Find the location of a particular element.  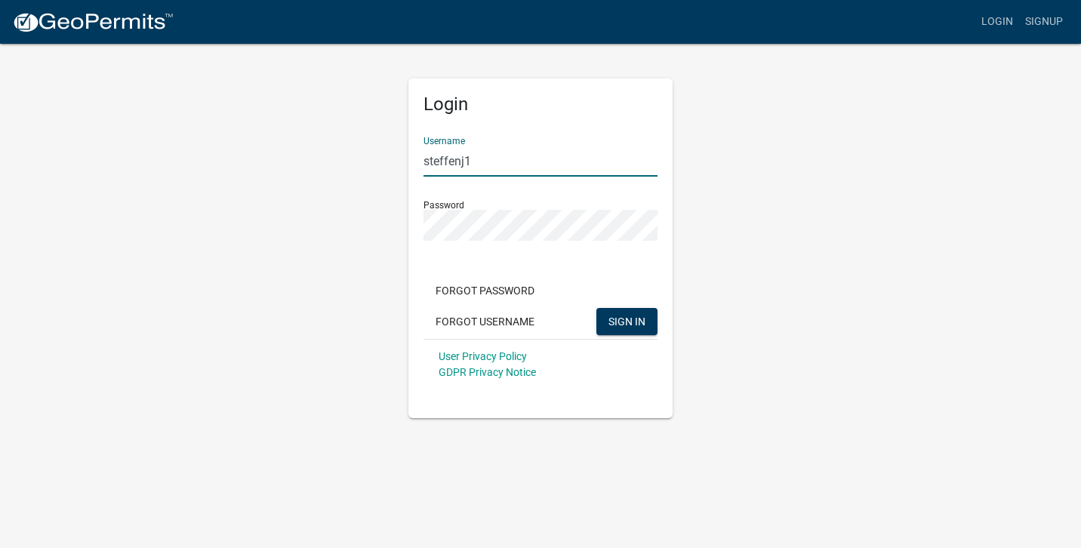

h5: Login is located at coordinates (540, 104).